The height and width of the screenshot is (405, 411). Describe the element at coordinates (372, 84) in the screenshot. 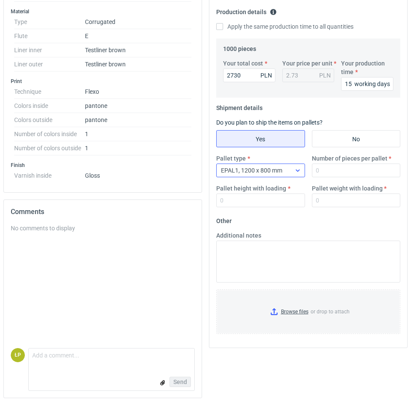

I see `div: working days` at that location.